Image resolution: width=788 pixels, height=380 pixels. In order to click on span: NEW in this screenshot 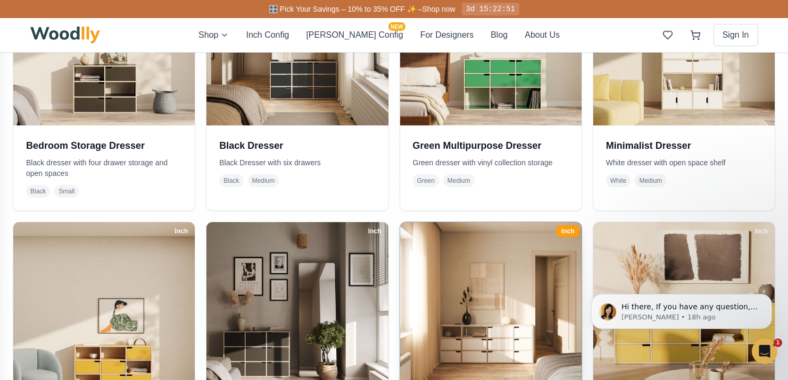, I will do `click(396, 27)`.